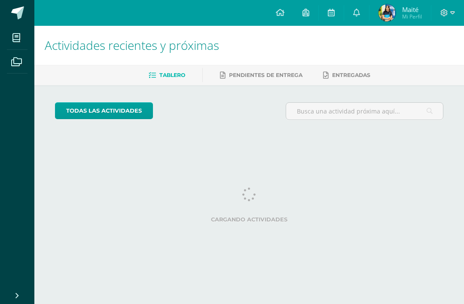 This screenshot has width=464, height=304. What do you see at coordinates (104, 110) in the screenshot?
I see `a: todas las Actividades` at bounding box center [104, 110].